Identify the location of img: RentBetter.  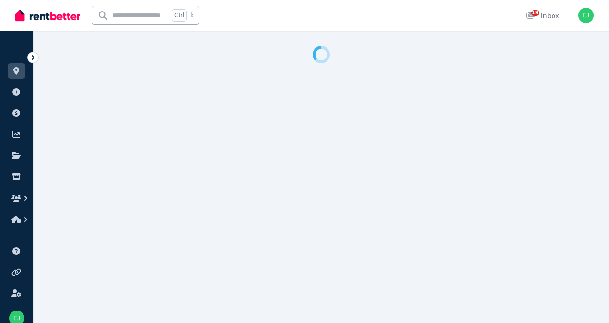
(48, 15).